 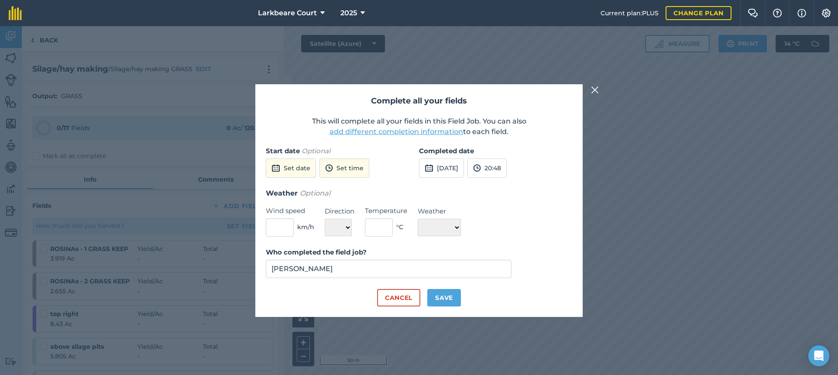 I want to click on span: ° C, so click(x=400, y=227).